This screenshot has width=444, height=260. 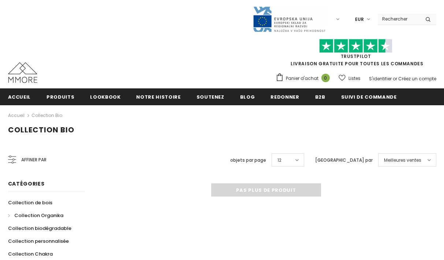 What do you see at coordinates (403, 160) in the screenshot?
I see `span: Meilleures ventes` at bounding box center [403, 160].